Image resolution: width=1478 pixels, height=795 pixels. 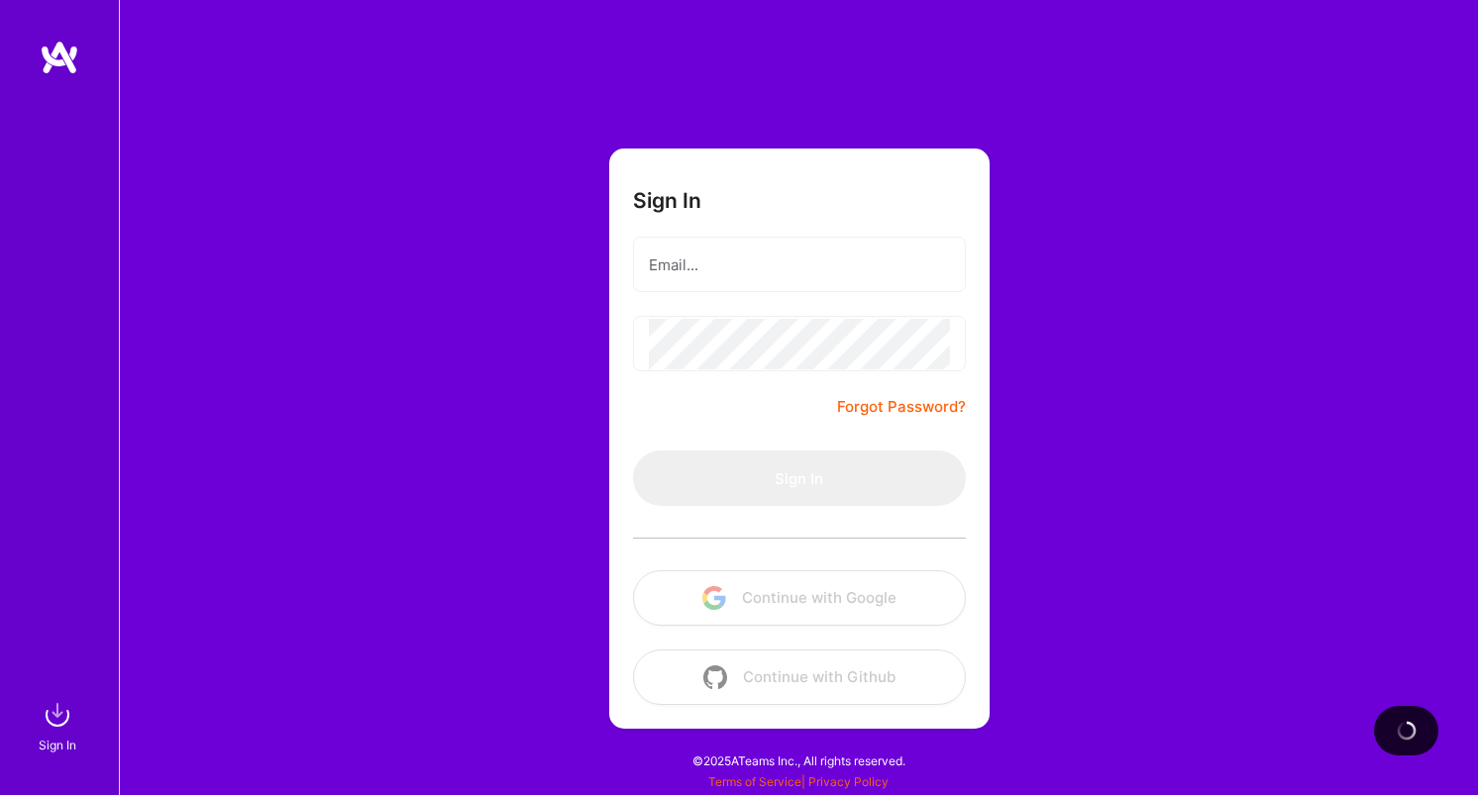 What do you see at coordinates (755, 781) in the screenshot?
I see `a: Terms of Service` at bounding box center [755, 781].